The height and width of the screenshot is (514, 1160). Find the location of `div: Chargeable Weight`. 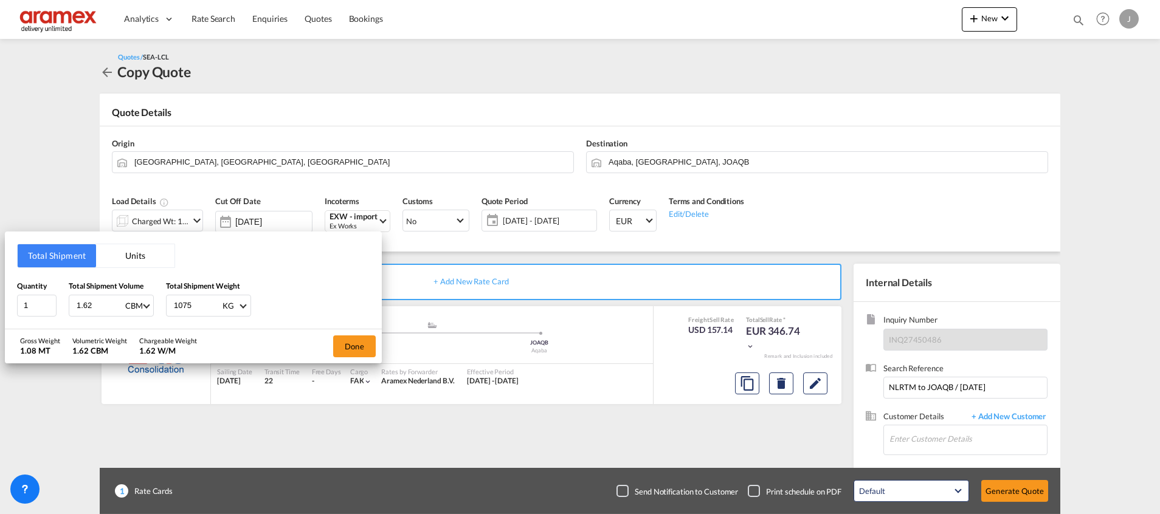

div: Chargeable Weight is located at coordinates (168, 340).